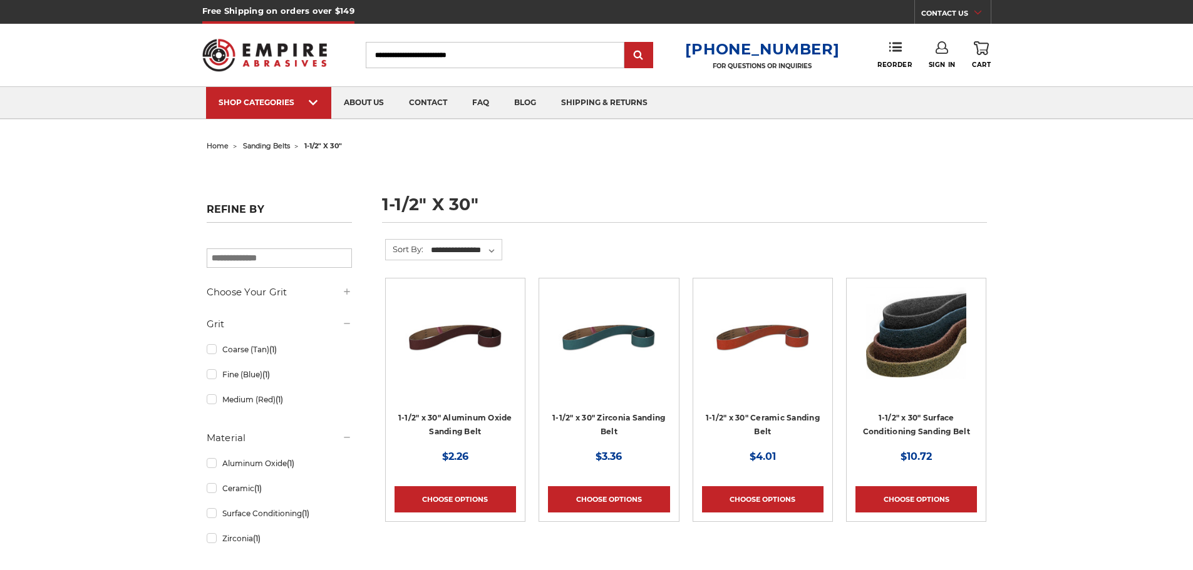 The height and width of the screenshot is (570, 1193). I want to click on img: 1-1/2" x 30" Sanding Belt - Zirconia, so click(609, 337).